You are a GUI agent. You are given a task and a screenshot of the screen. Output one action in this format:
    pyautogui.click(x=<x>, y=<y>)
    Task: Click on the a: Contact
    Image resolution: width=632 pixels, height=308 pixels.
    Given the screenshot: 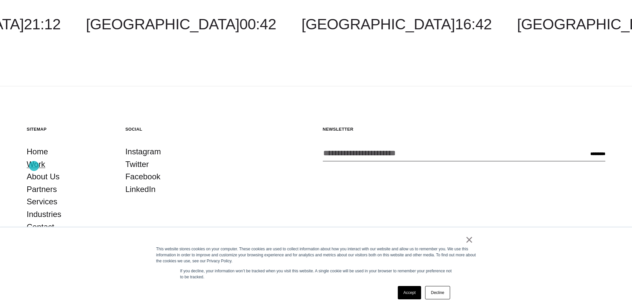 What is the action you would take?
    pyautogui.click(x=40, y=227)
    